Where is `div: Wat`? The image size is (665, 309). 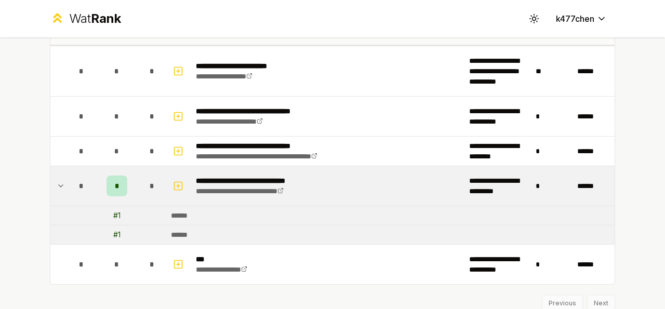
div: Wat is located at coordinates (95, 19).